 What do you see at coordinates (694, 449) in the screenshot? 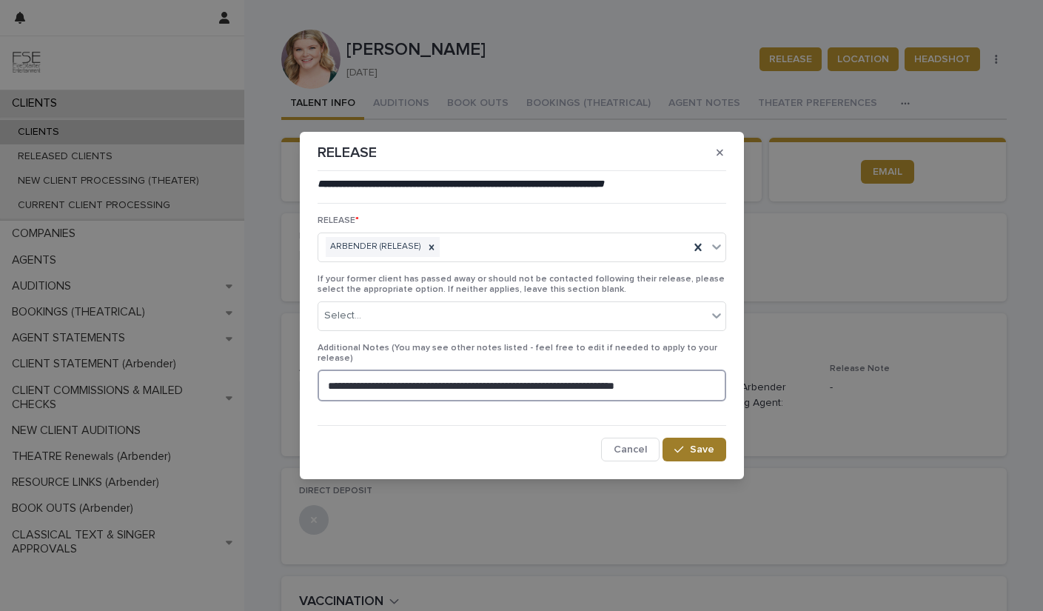
I see `button: Save` at bounding box center [694, 449].